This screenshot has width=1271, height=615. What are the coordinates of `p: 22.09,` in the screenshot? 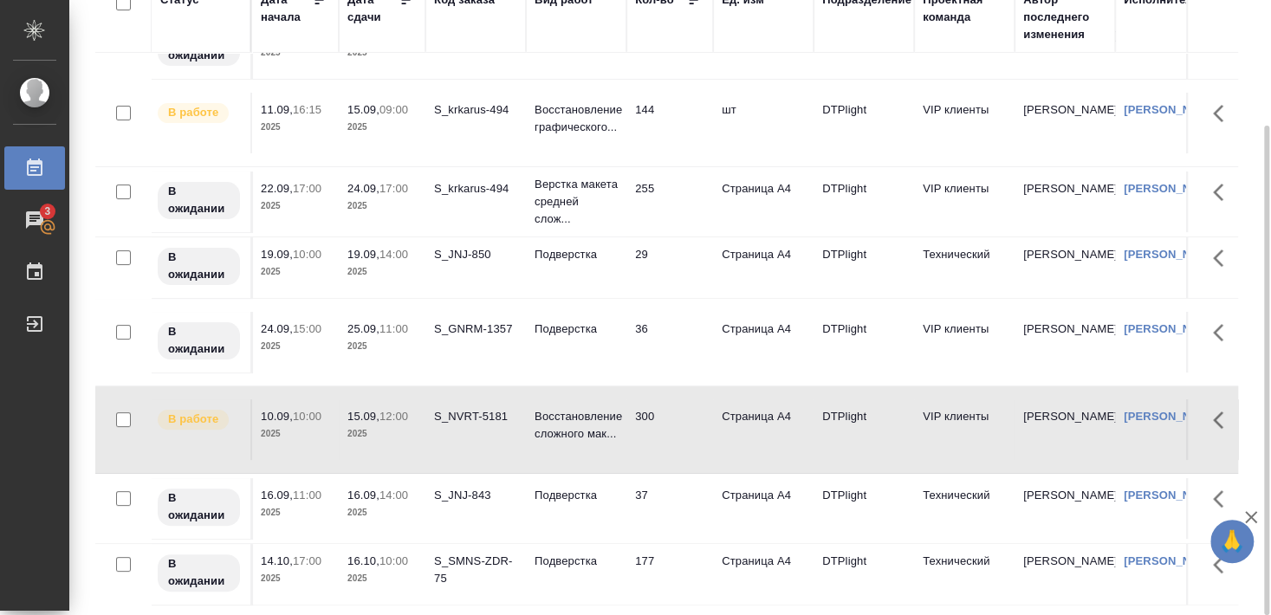 It's located at (276, 188).